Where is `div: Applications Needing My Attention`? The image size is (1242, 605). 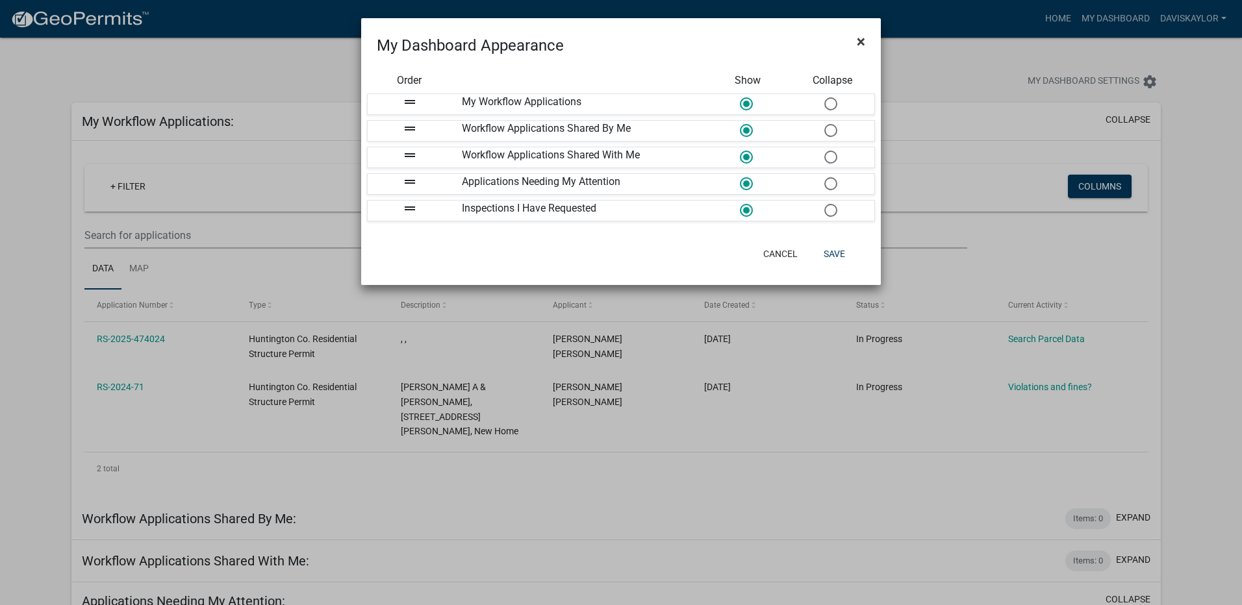 div: Applications Needing My Attention is located at coordinates (579, 184).